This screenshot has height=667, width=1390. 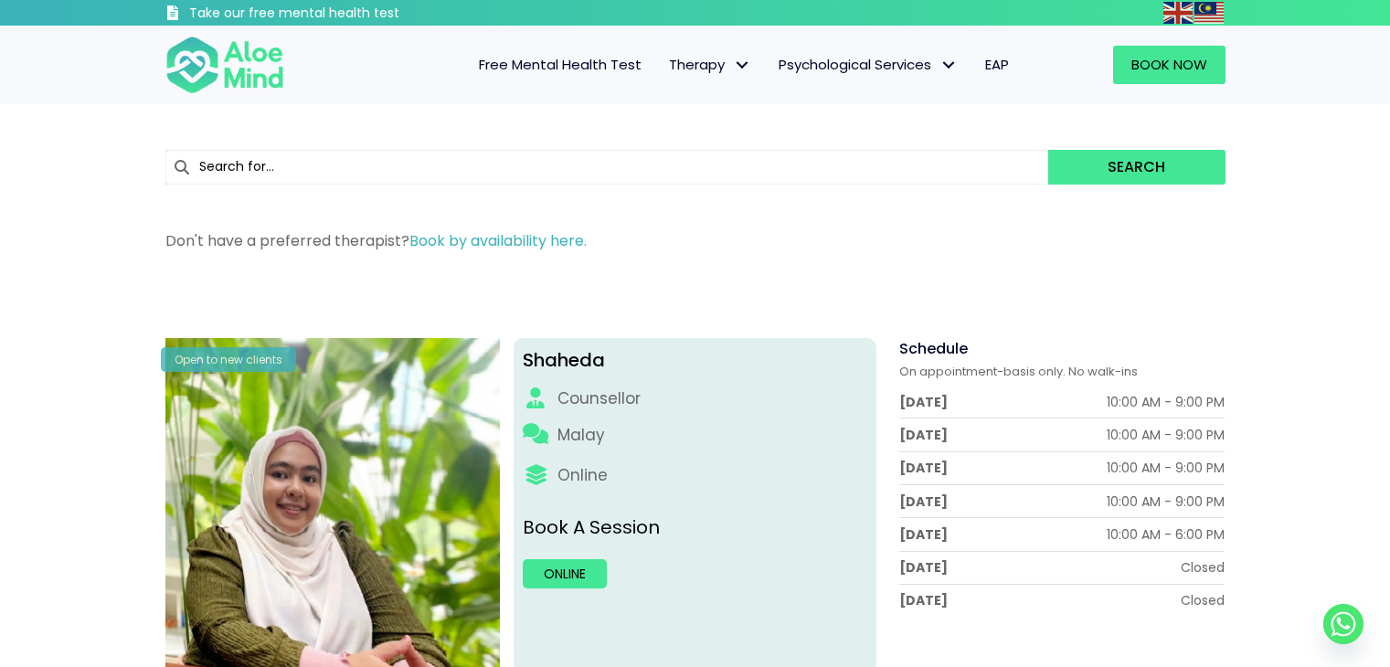 I want to click on button: Search, so click(x=1136, y=167).